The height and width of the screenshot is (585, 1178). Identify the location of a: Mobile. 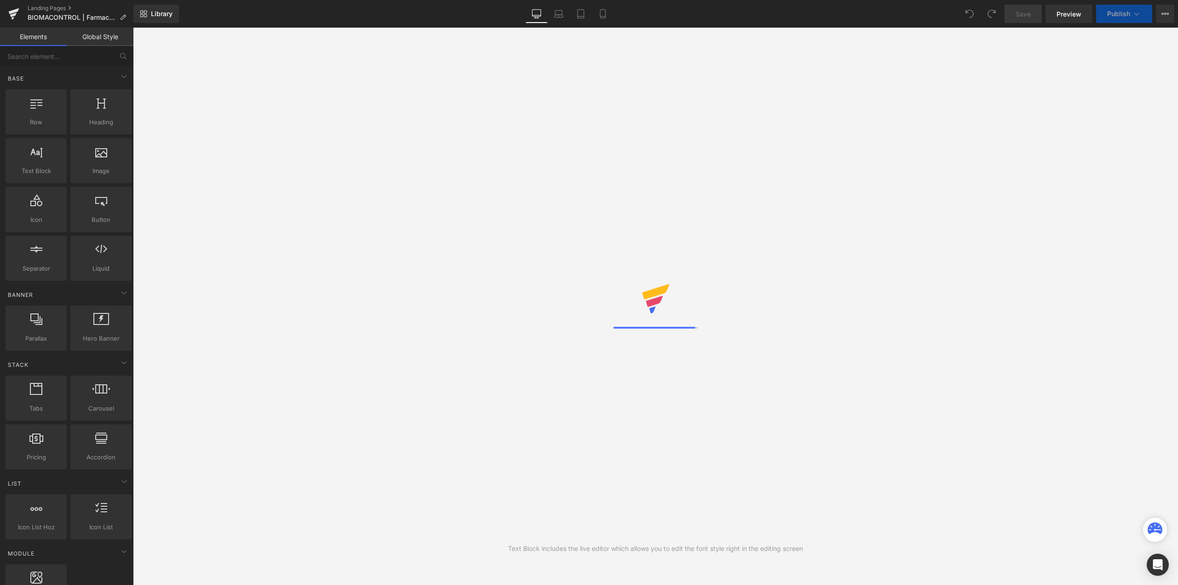
(603, 14).